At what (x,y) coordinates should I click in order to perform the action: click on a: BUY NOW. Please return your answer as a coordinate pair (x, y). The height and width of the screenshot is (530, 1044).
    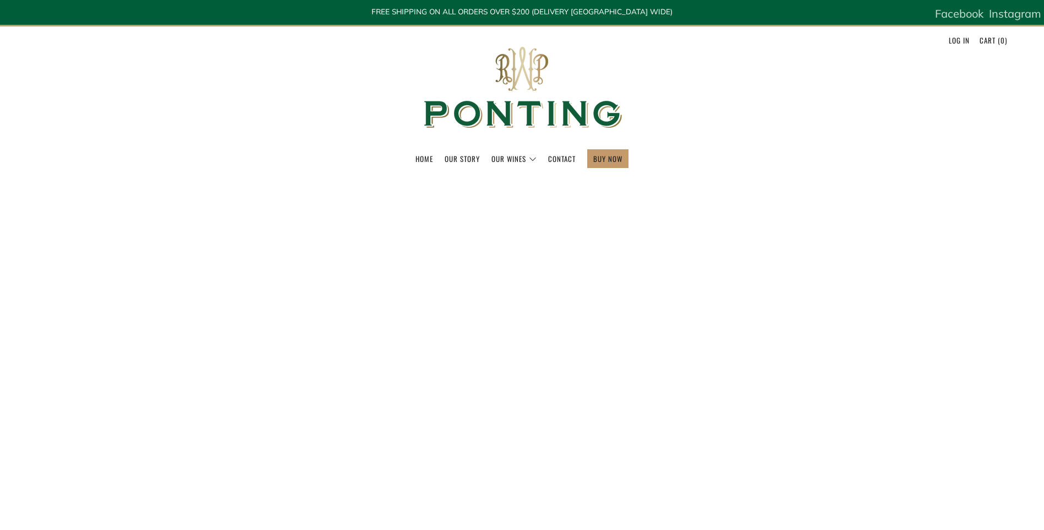
    Looking at the image, I should click on (608, 159).